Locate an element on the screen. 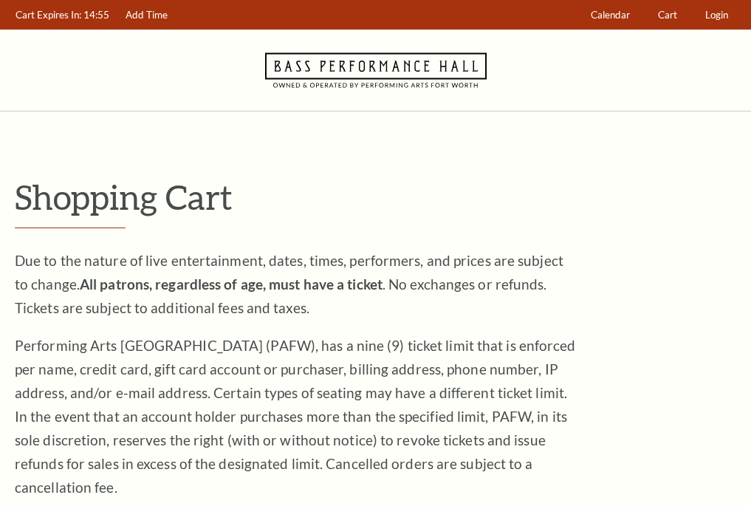 This screenshot has height=506, width=751. span: Cart Expires In: is located at coordinates (48, 15).